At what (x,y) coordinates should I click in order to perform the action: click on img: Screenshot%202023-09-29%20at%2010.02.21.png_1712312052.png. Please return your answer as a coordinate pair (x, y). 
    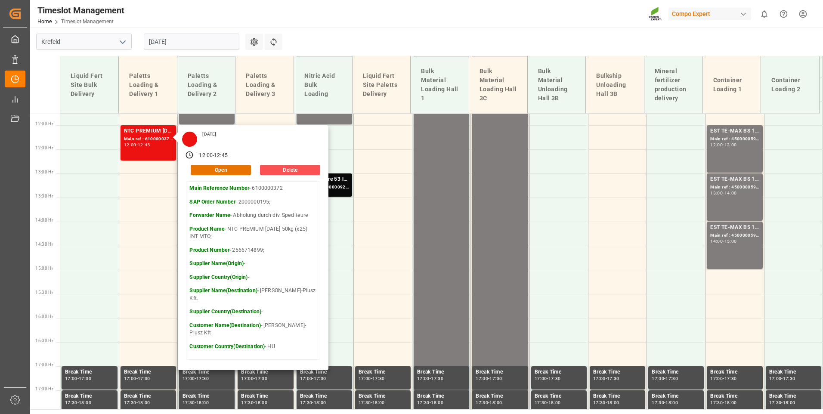
    Looking at the image, I should click on (655, 14).